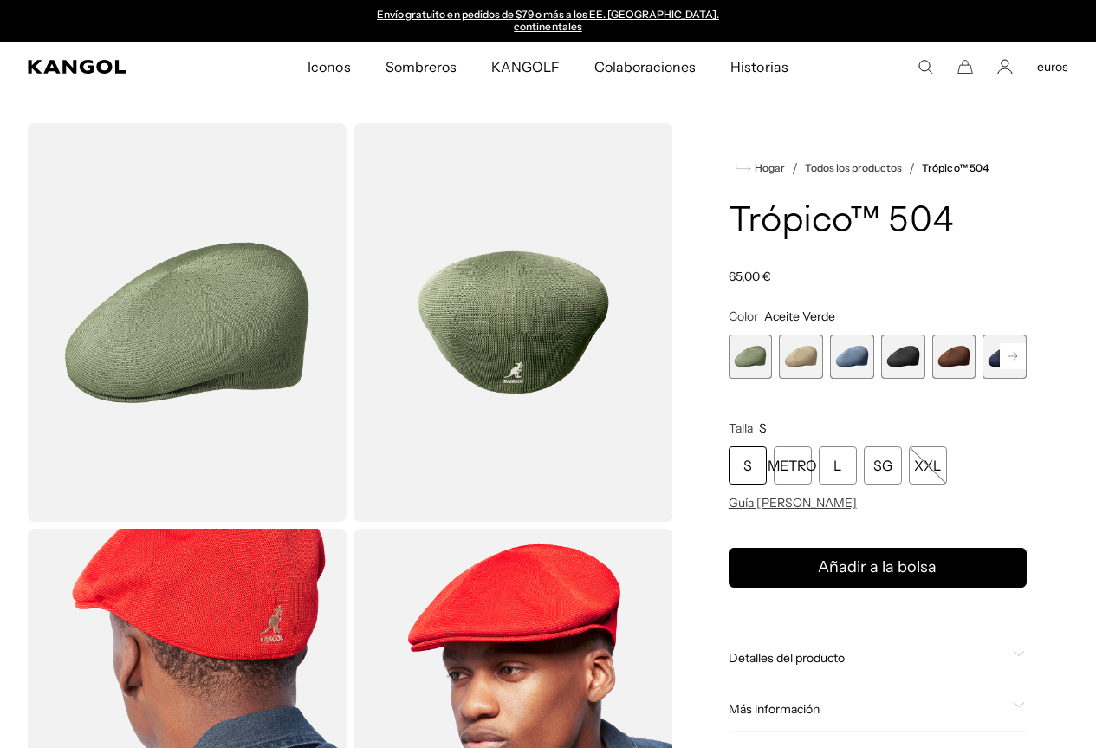  Describe the element at coordinates (1005, 67) in the screenshot. I see `a: Cuenta` at that location.